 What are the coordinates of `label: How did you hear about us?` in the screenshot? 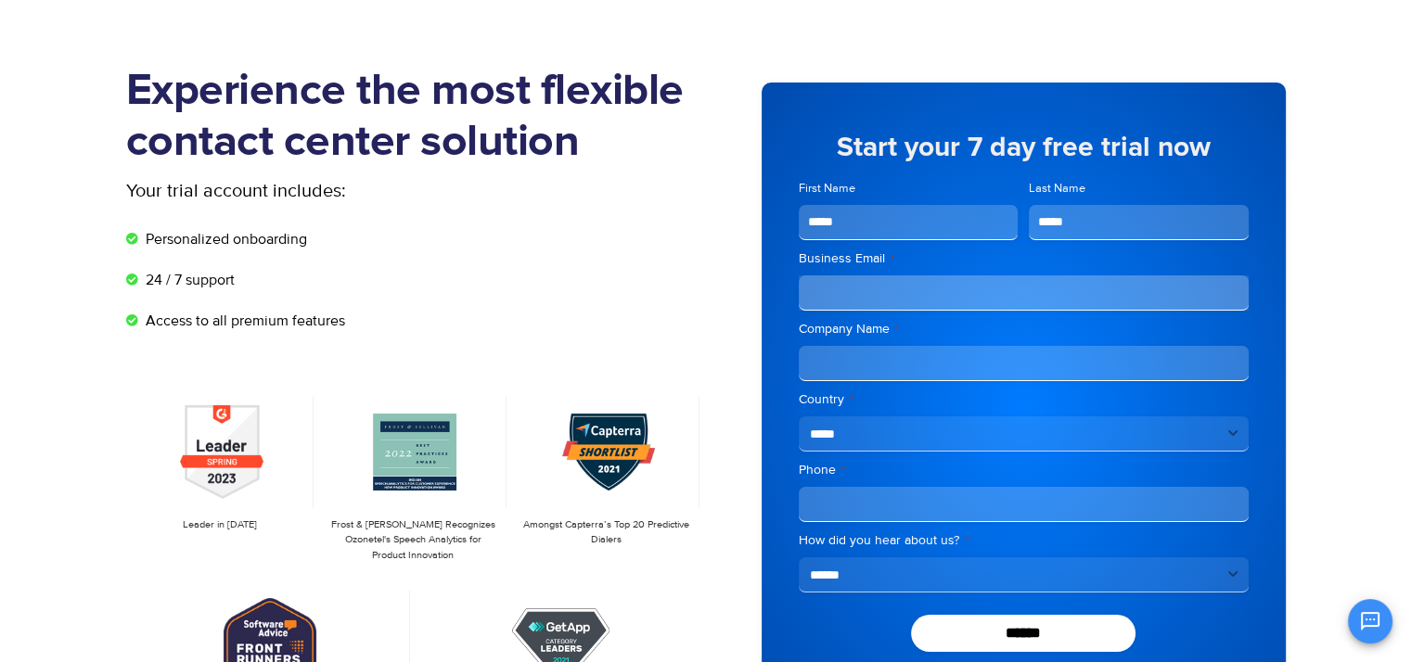 It's located at (1023, 541).